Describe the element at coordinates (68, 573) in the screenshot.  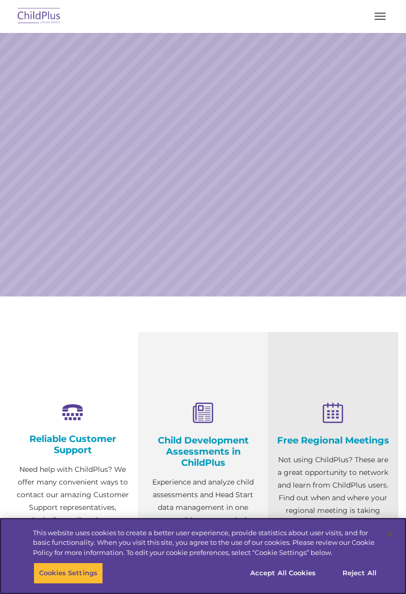
I see `button: Cookies Settings` at that location.